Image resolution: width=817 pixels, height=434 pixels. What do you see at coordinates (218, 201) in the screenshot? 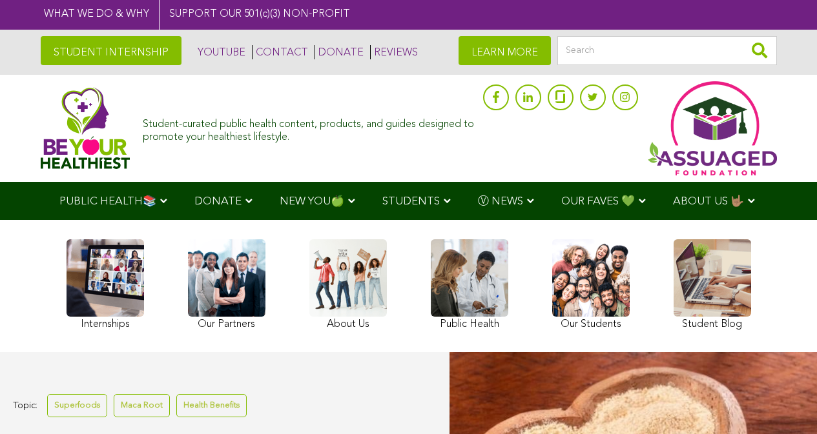
I see `span: DONATE` at bounding box center [218, 201].